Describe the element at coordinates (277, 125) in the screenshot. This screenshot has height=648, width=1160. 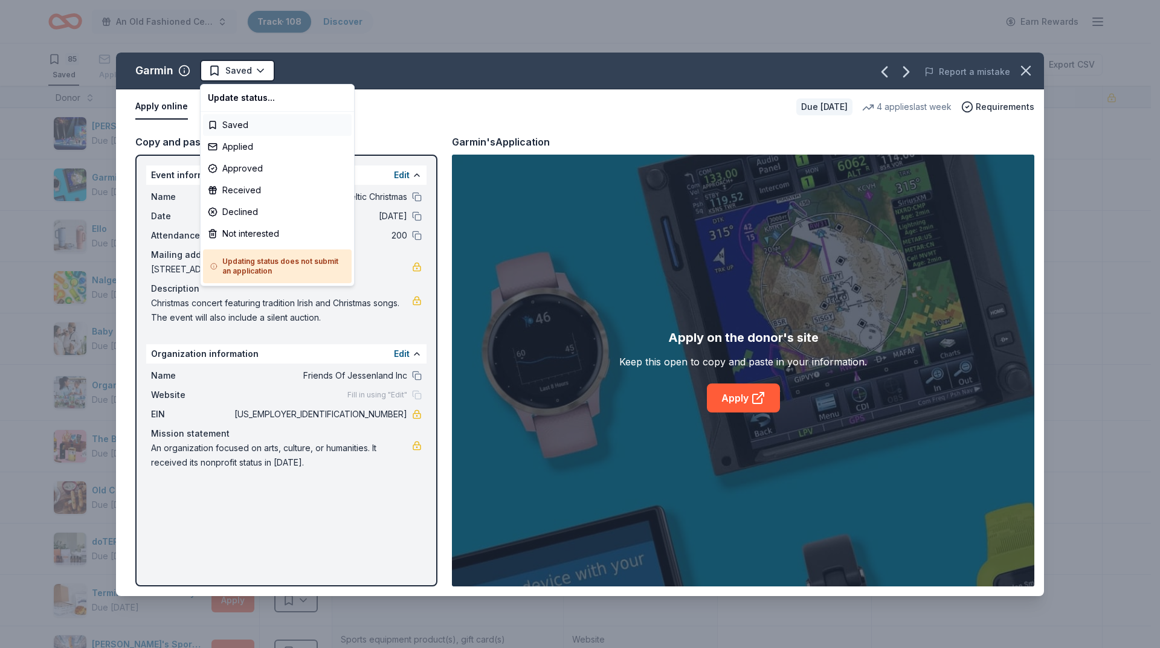
I see `div: Saved` at that location.